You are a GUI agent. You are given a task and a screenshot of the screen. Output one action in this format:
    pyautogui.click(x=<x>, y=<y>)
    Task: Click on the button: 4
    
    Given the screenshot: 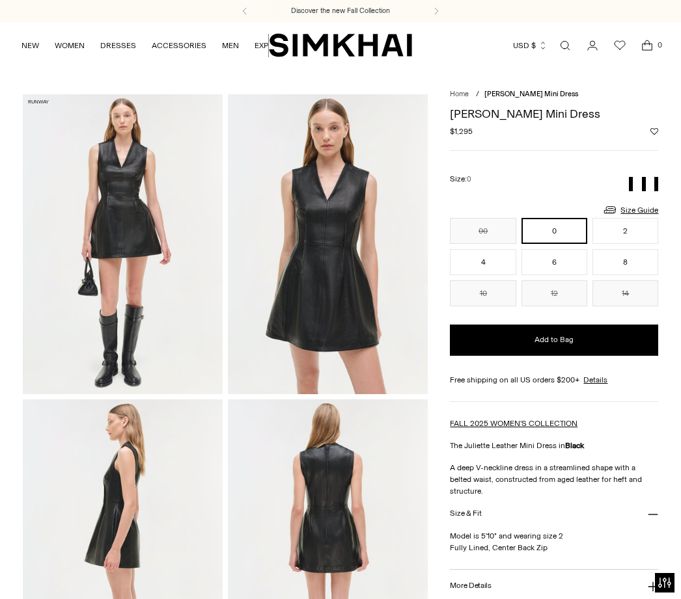 What is the action you would take?
    pyautogui.click(x=482, y=262)
    